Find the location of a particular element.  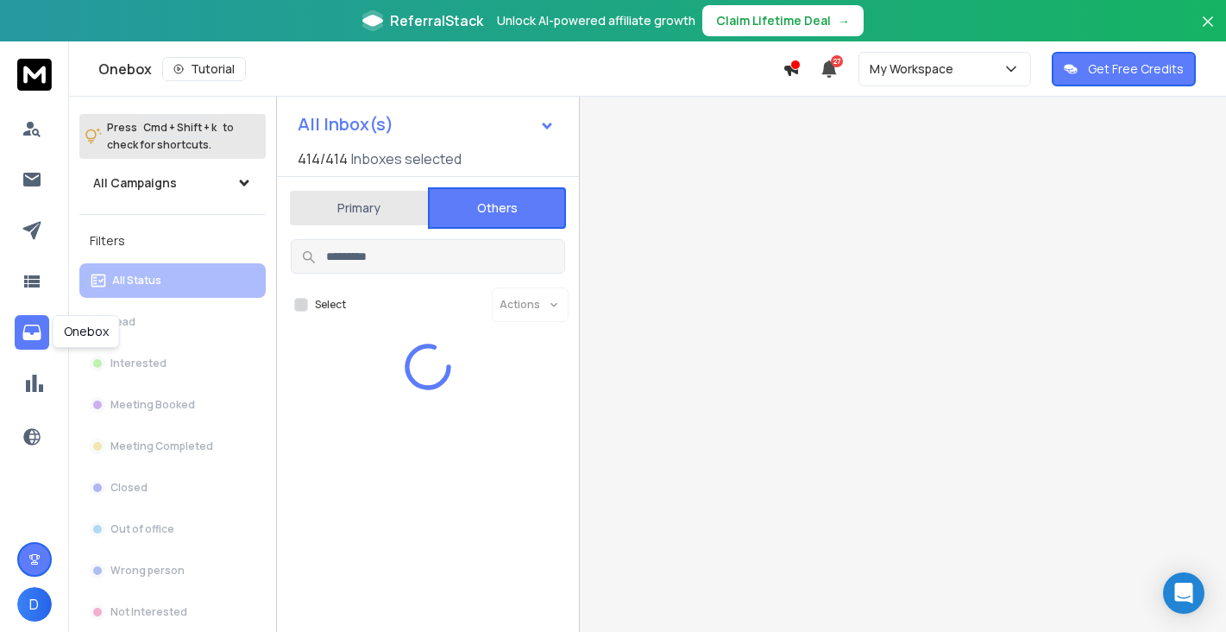

p: Press to check for shortcuts. is located at coordinates (170, 136).